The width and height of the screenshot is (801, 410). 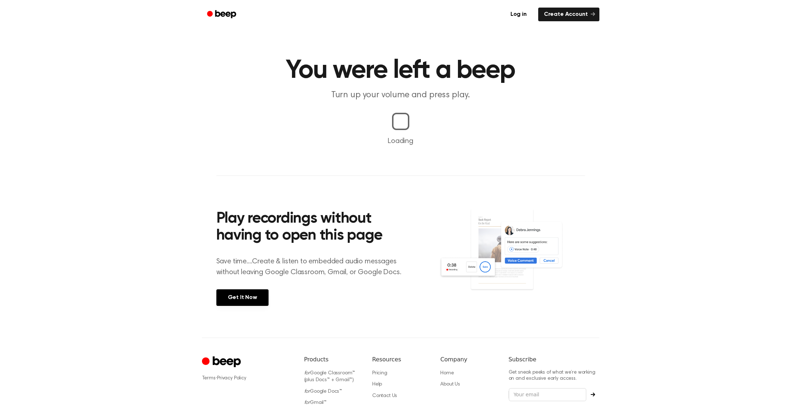 I want to click on p: Save time....Create & listen to embedded audio messages without leaving Google Classroom, Gmail, ..., so click(x=313, y=267).